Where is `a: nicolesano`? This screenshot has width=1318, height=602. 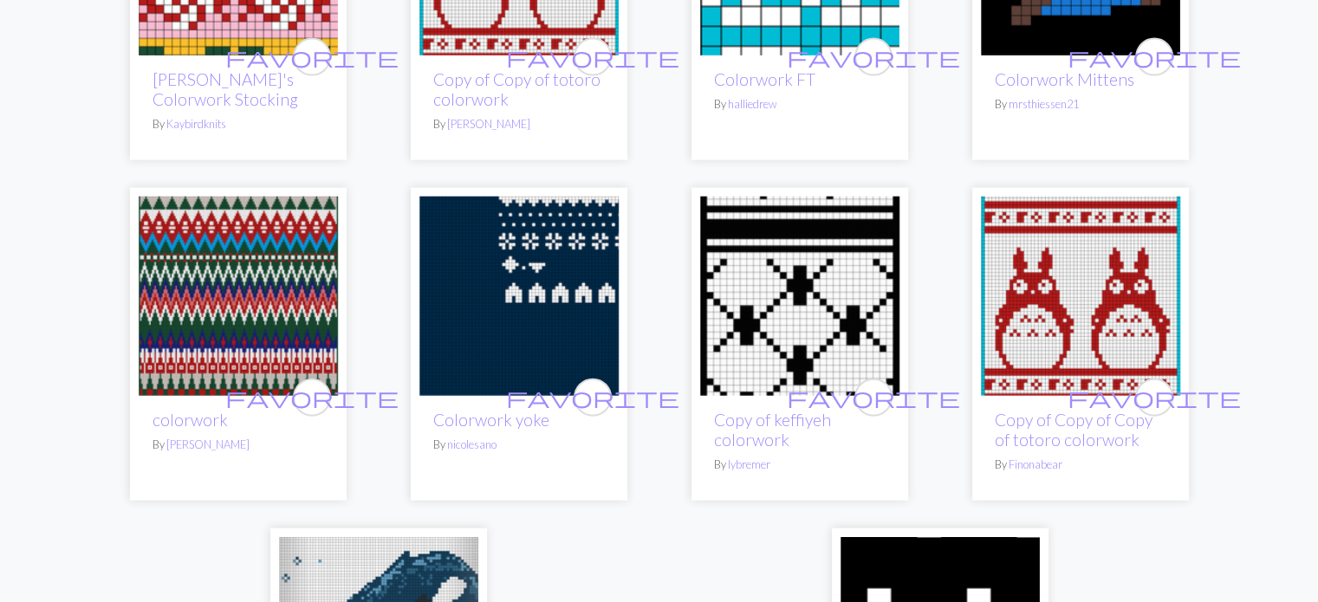
a: nicolesano is located at coordinates (471, 444).